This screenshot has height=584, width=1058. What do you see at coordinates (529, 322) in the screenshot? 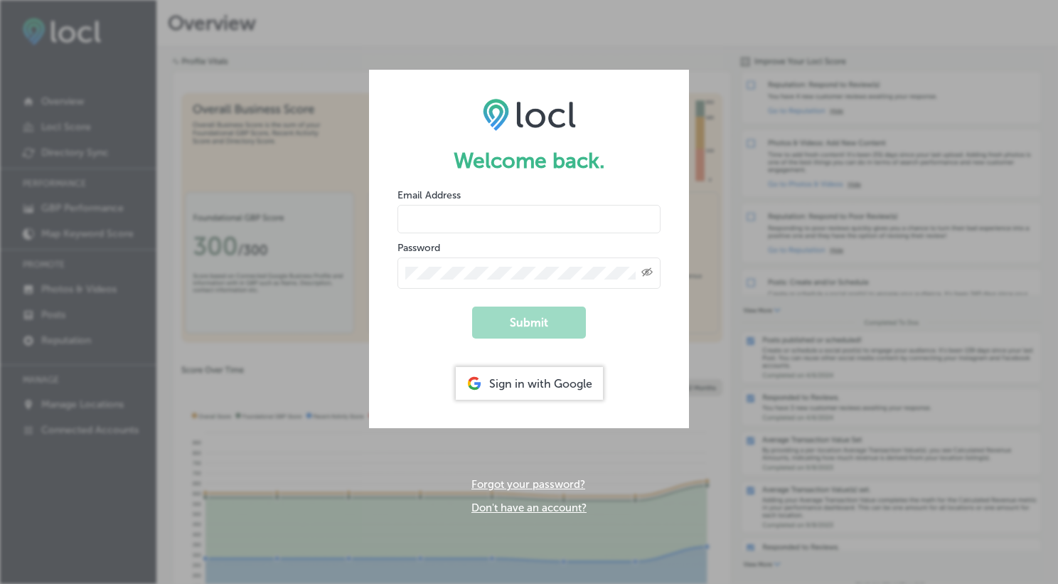
I see `button: Submit` at bounding box center [529, 322].